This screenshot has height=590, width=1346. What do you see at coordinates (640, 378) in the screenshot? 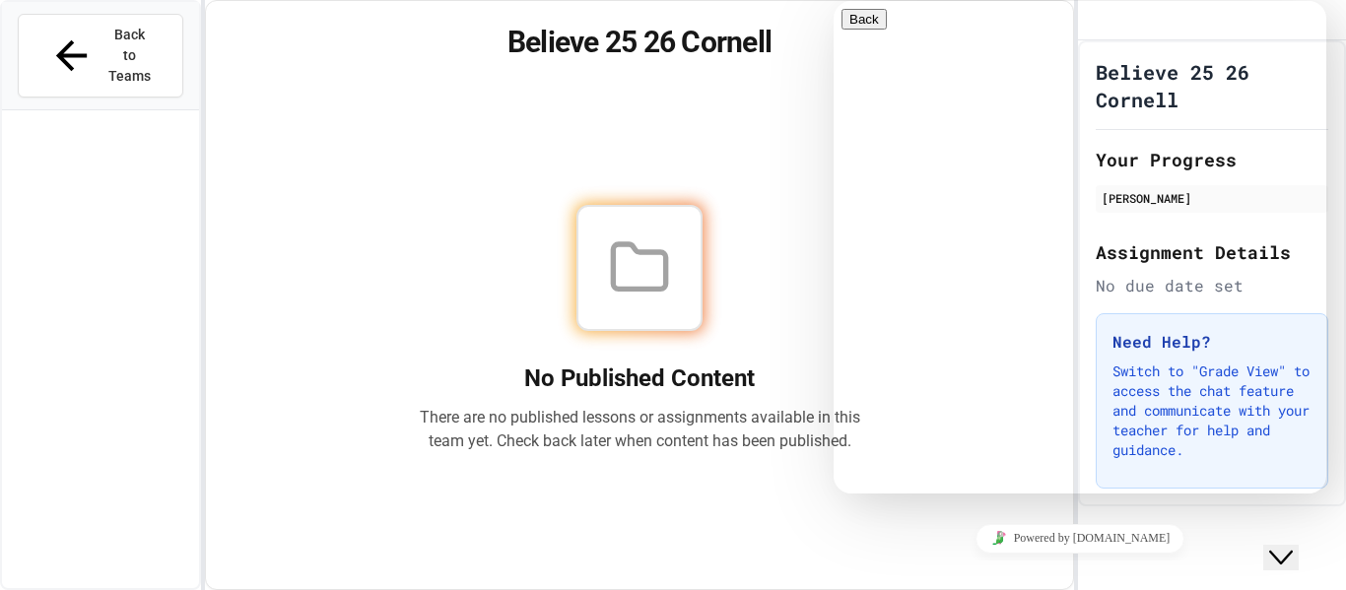
I see `h2: No Published Content` at bounding box center [640, 378].